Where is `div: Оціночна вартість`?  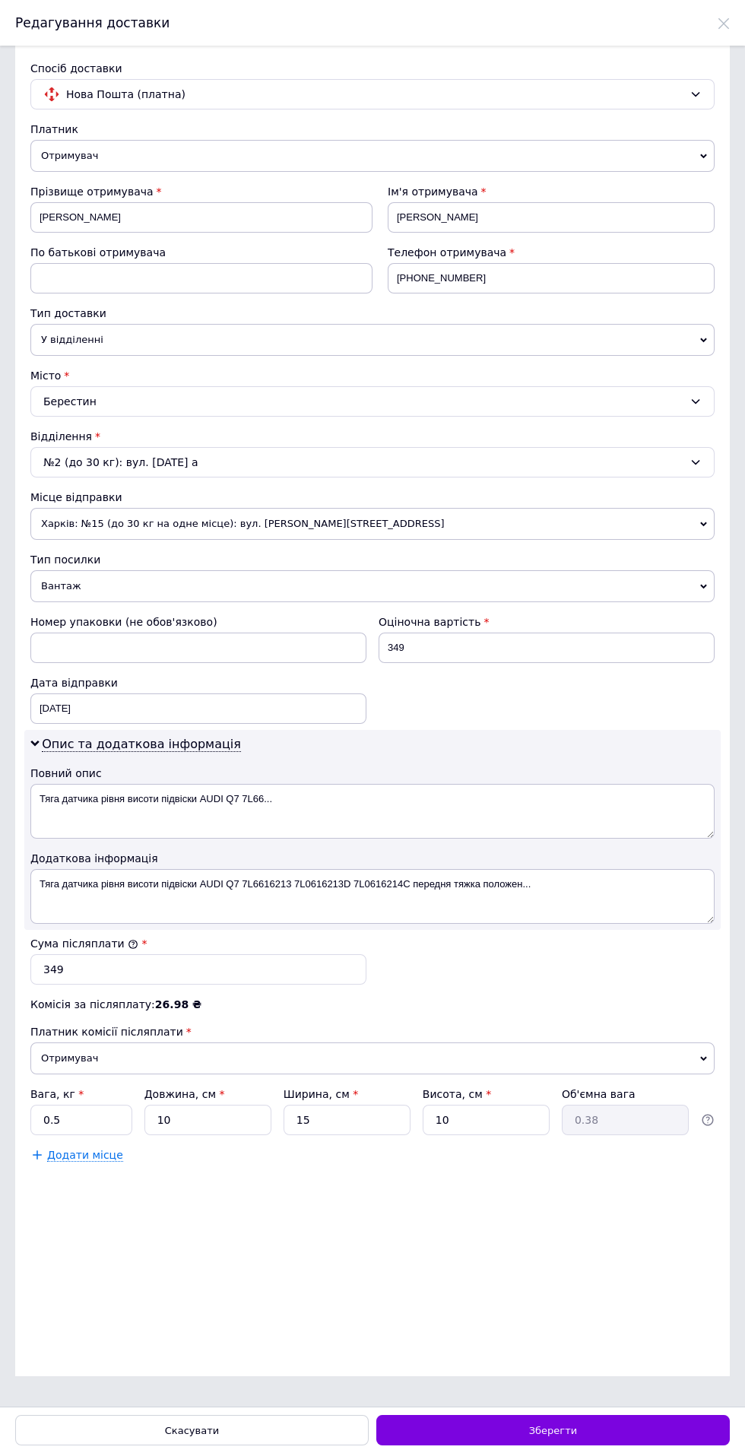 div: Оціночна вартість is located at coordinates (547, 622).